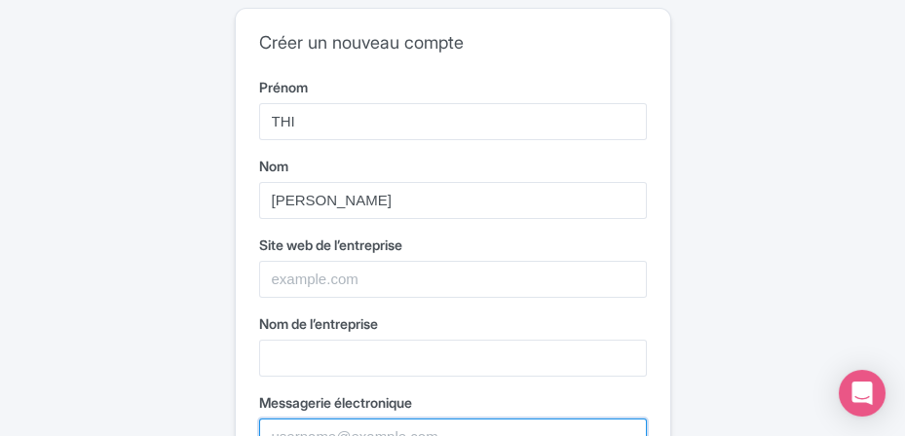 Image resolution: width=905 pixels, height=436 pixels. Describe the element at coordinates (453, 244) in the screenshot. I see `label: Site web de l’entreprise` at that location.